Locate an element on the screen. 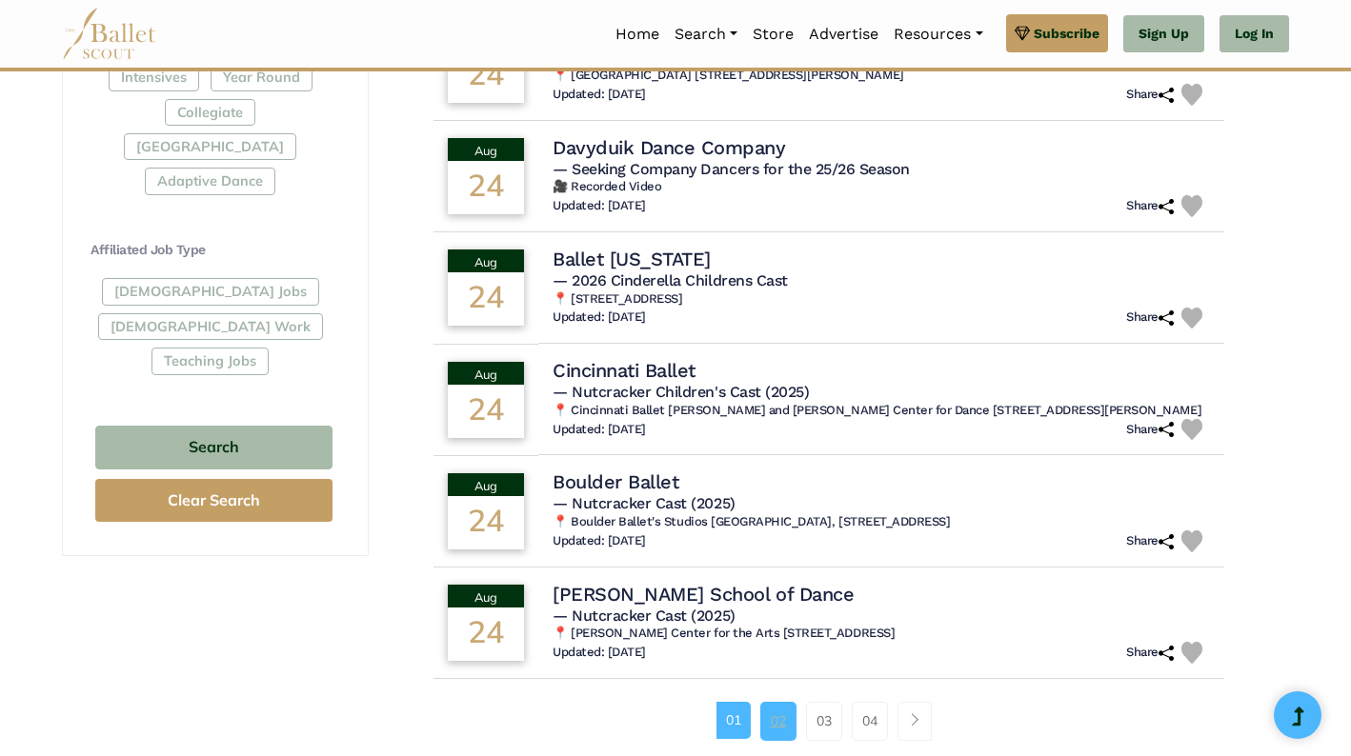 This screenshot has height=756, width=1351. nav: Page navigation example is located at coordinates (829, 721).